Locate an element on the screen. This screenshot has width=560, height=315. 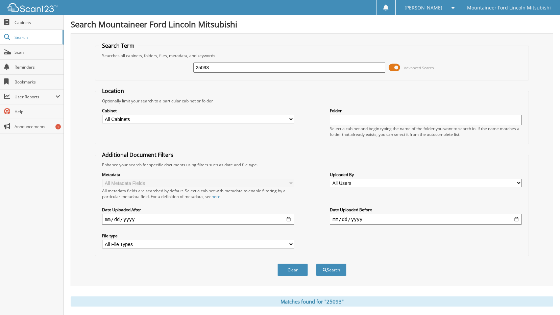
h1: Search Mountaineer Ford Lincoln Mitsubishi is located at coordinates (312, 24).